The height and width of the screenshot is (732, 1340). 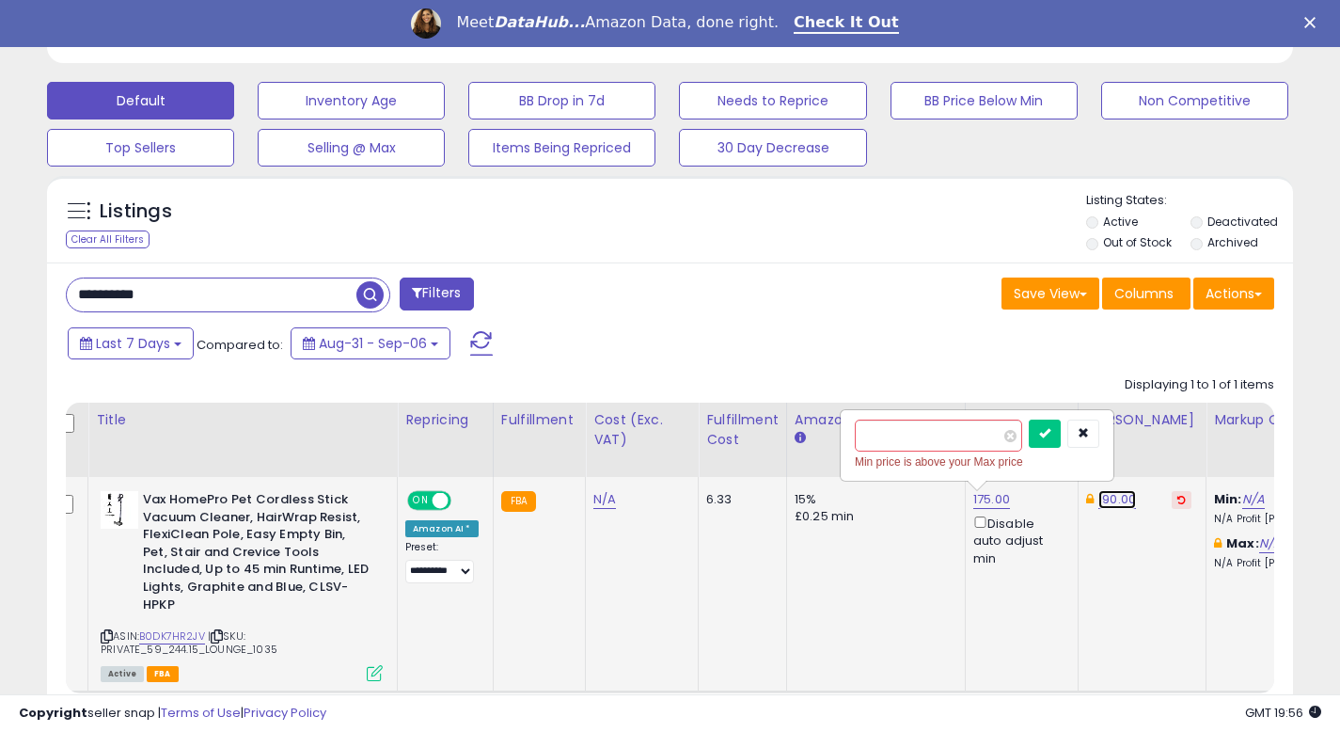 I want to click on a: B0DK7HR2JV, so click(x=172, y=636).